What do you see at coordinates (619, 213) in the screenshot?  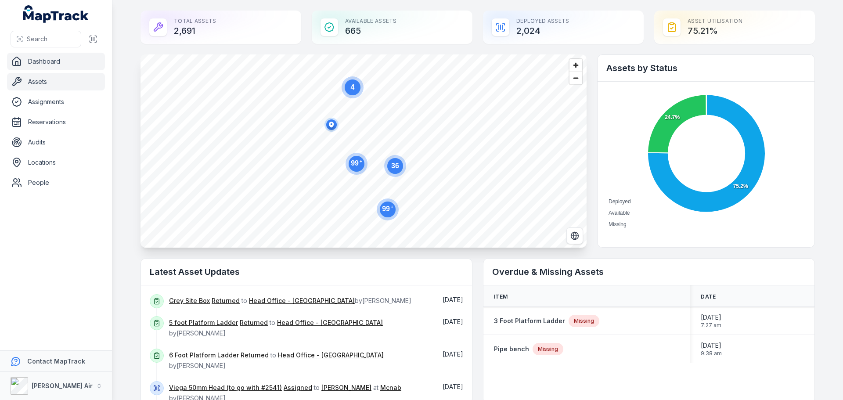 I see `span: Available` at bounding box center [619, 213].